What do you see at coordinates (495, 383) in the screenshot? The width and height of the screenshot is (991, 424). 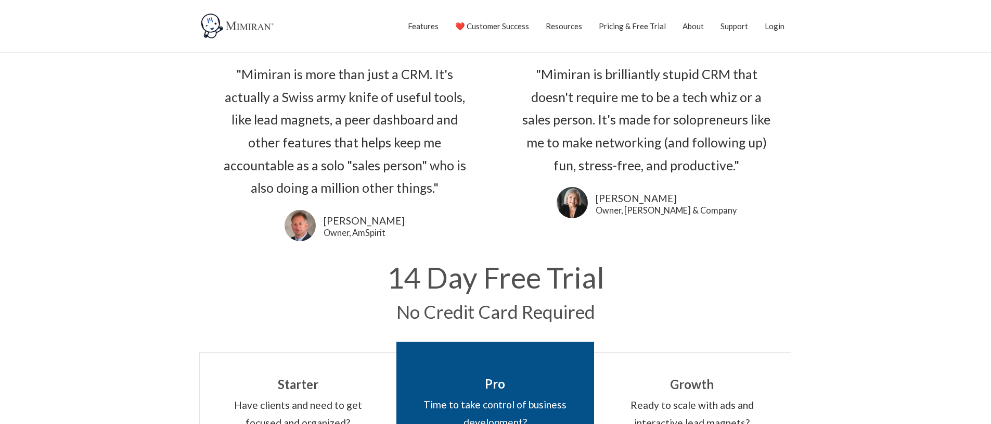 I see `div: Pro` at bounding box center [495, 383].